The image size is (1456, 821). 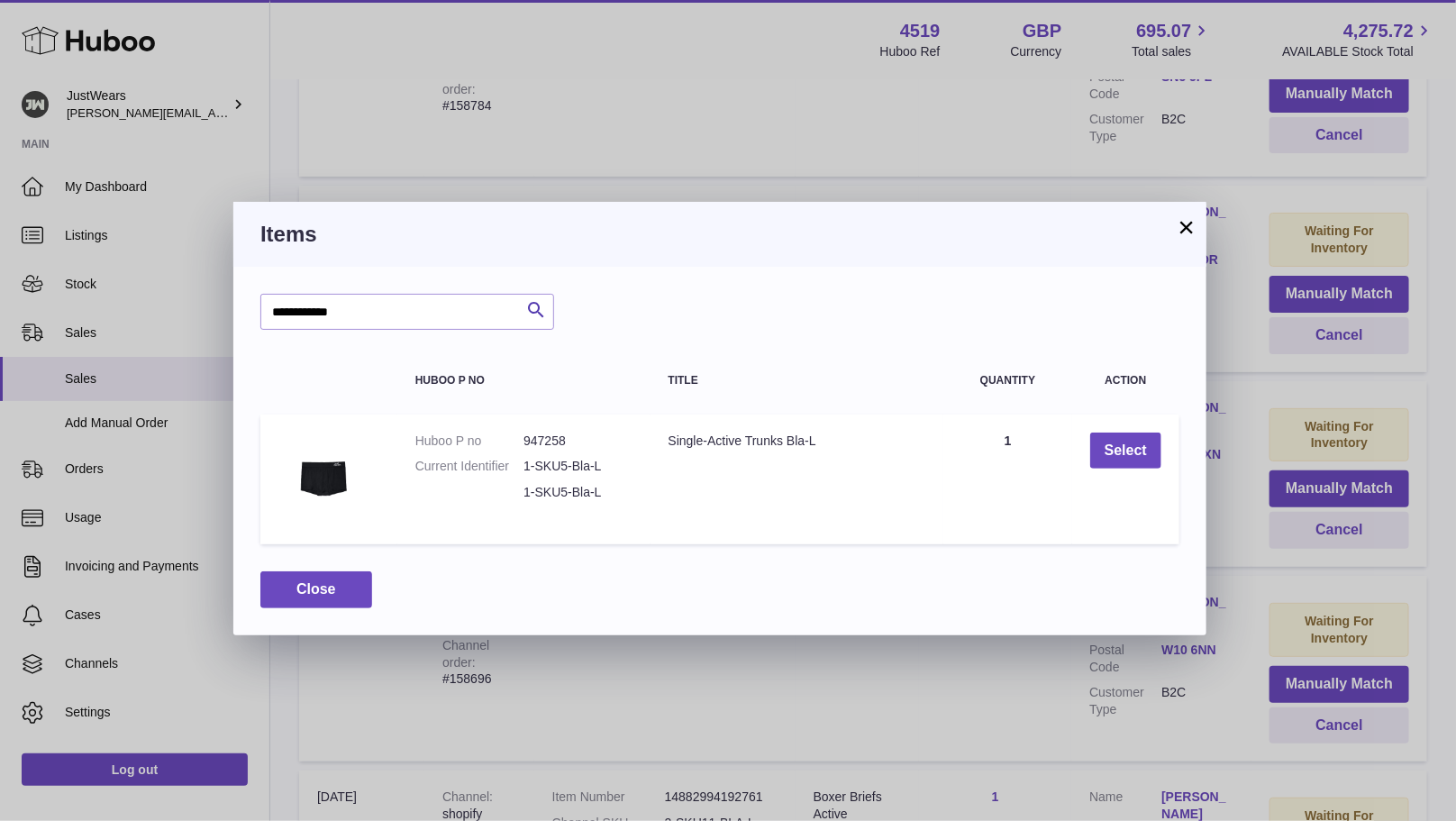 I want to click on th: Title, so click(x=798, y=380).